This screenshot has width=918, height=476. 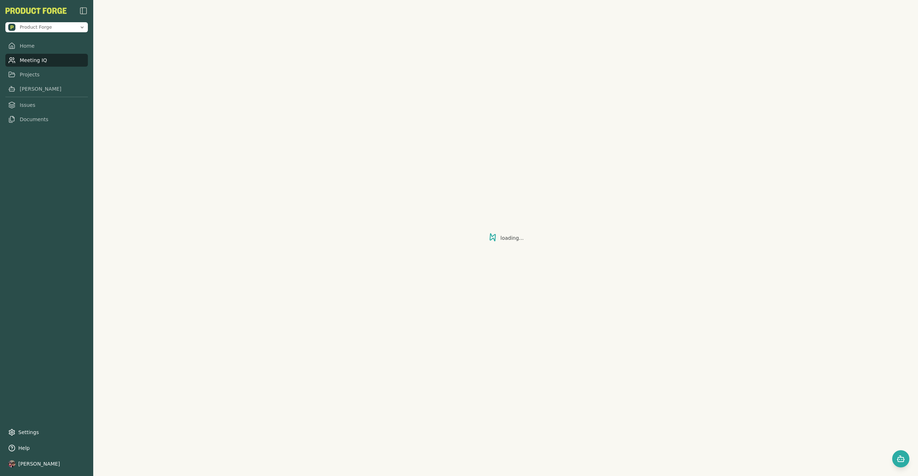 What do you see at coordinates (47, 75) in the screenshot?
I see `a: Projects` at bounding box center [47, 75].